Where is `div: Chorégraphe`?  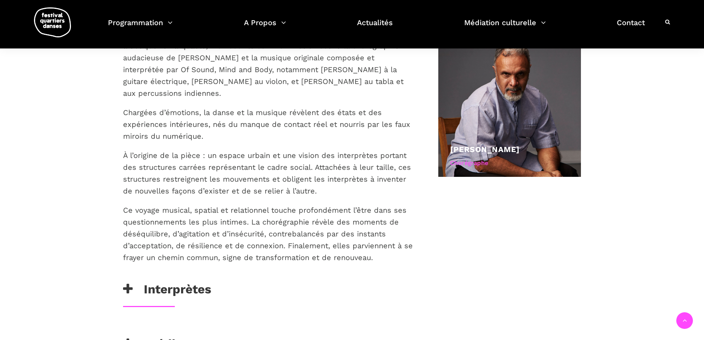
div: Chorégraphe is located at coordinates (510, 163).